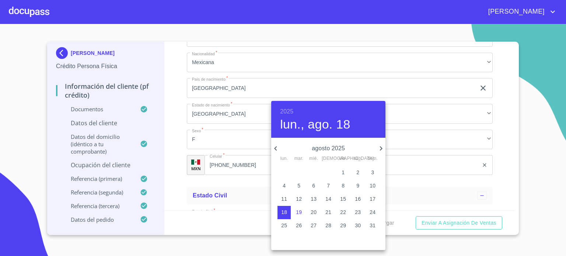 Image resolution: width=566 pixels, height=256 pixels. I want to click on button: 8, so click(343, 186).